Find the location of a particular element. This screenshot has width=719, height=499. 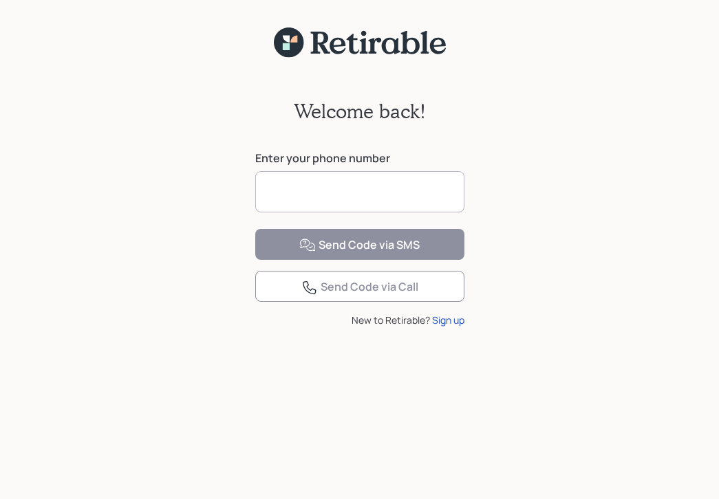

div: Send Code via SMS is located at coordinates (359, 246).